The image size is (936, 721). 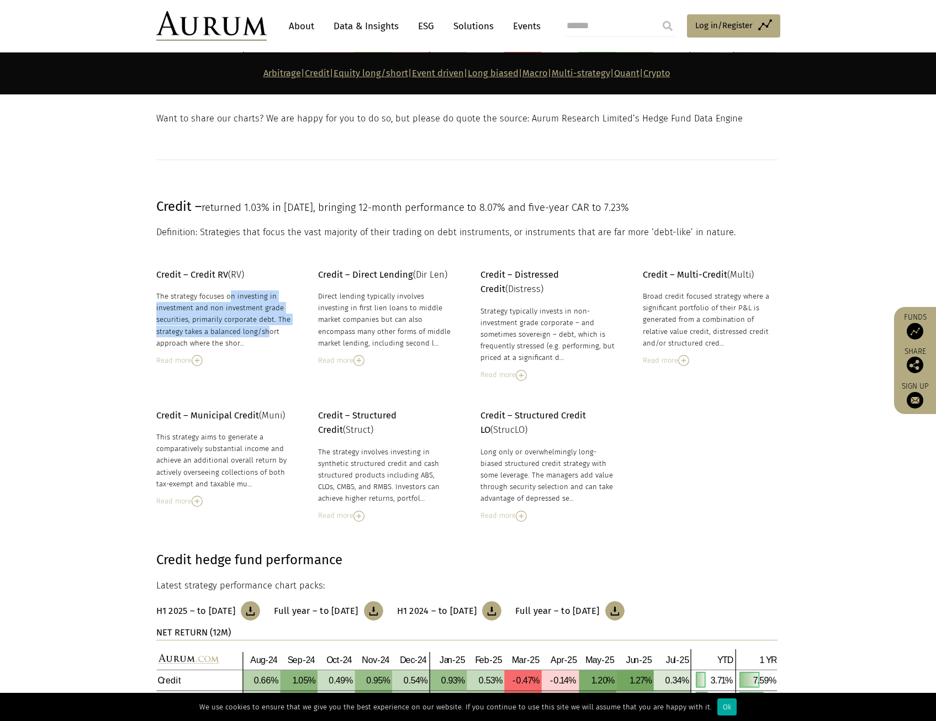 I want to click on strong: NET RETURN (12M), so click(x=193, y=632).